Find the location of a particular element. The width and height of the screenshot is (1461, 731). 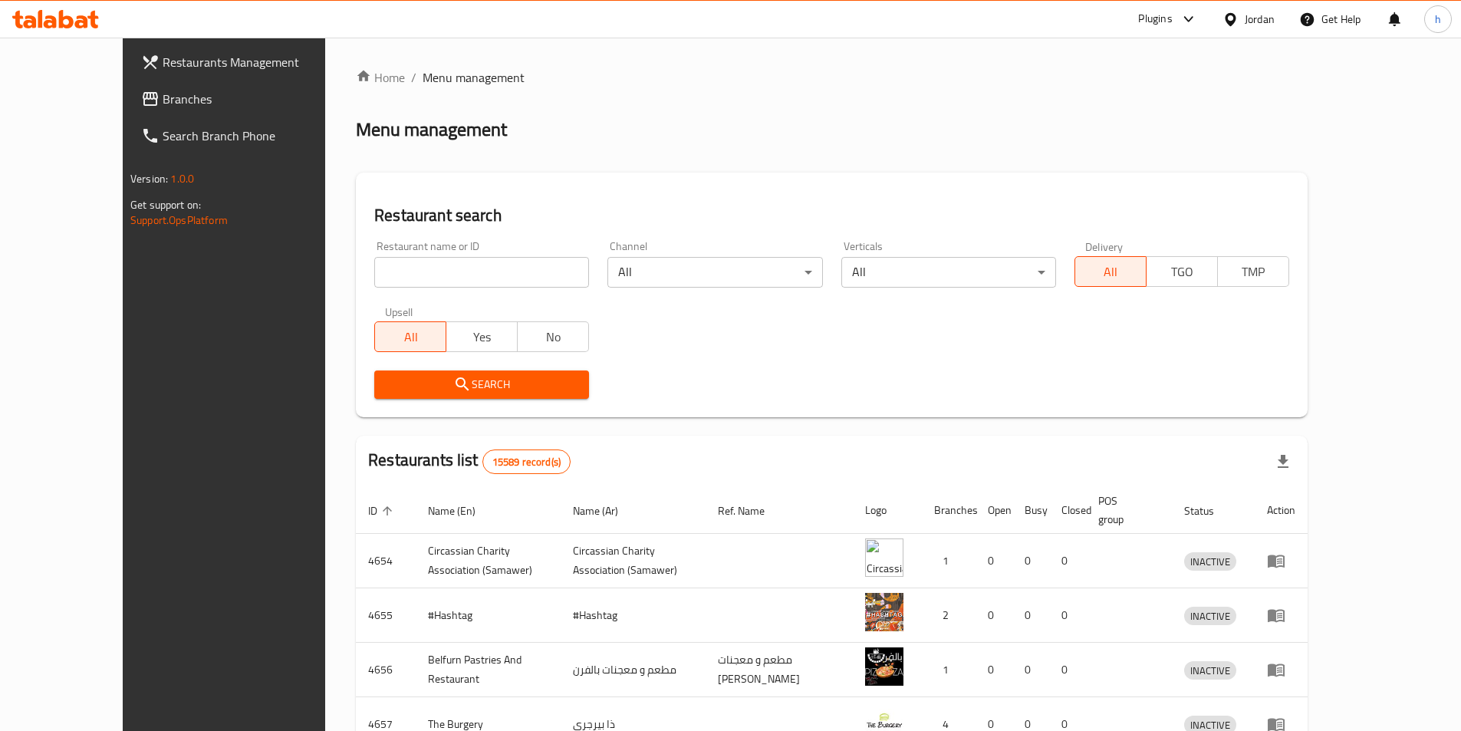

img: Belfurn Pastries And Restaurant is located at coordinates (884, 667).